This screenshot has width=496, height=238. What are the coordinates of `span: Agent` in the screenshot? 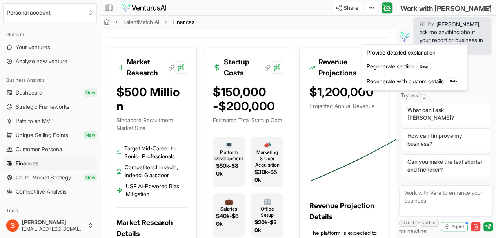 It's located at (458, 226).